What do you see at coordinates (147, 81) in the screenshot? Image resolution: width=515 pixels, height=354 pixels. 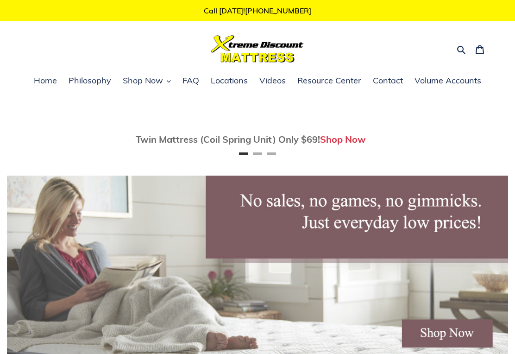 I see `button: Shop Now` at bounding box center [147, 81].